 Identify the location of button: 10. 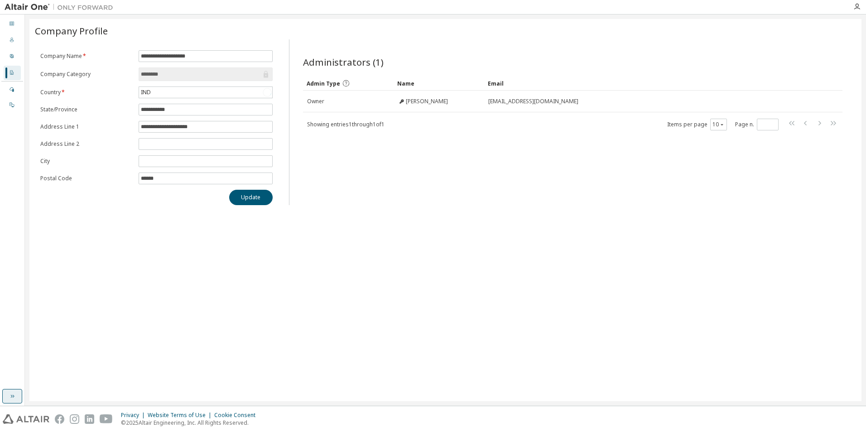
(718, 125).